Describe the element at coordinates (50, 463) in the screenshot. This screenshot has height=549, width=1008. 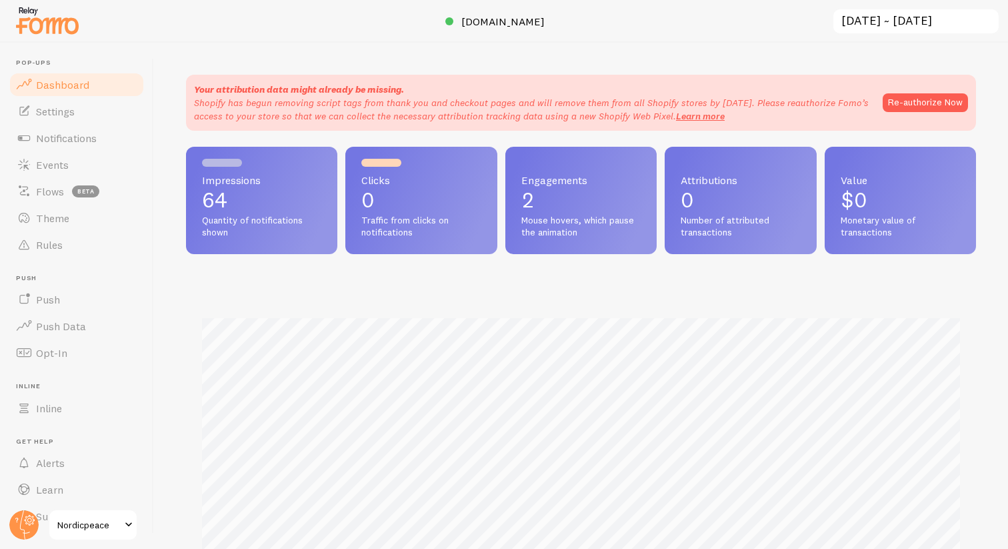
I see `span: Alerts` at that location.